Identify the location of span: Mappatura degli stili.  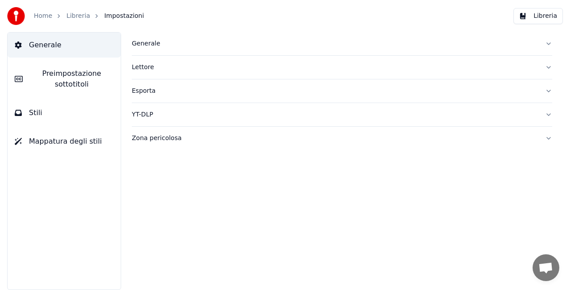
(65, 141).